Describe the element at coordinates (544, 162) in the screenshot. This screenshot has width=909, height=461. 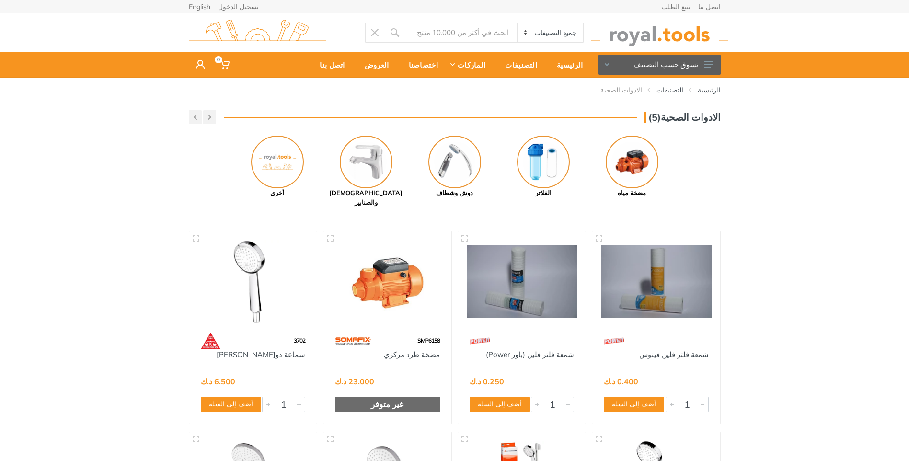
I see `img: Royal - الفلاتر` at that location.